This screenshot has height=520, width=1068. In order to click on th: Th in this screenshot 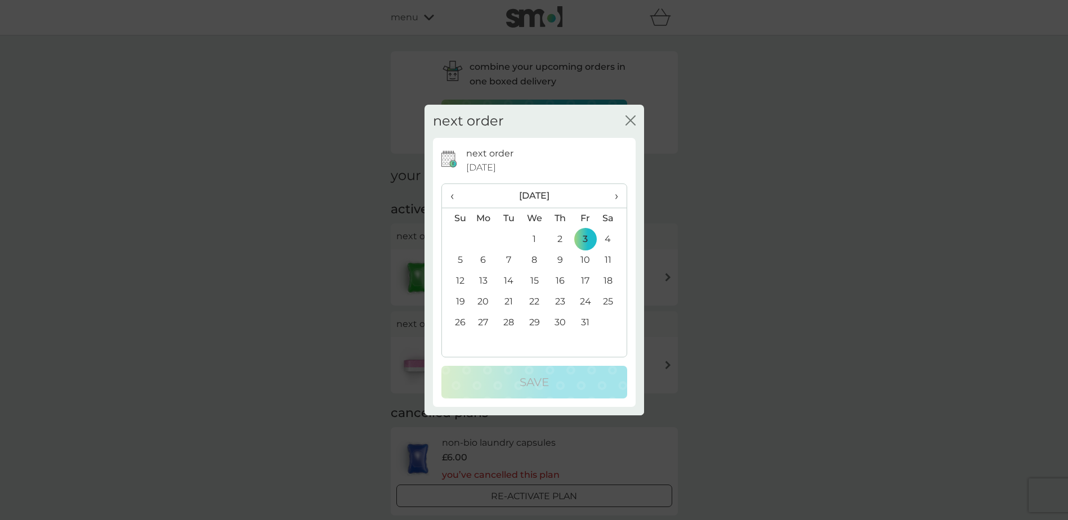, I will do `click(560, 218)`.